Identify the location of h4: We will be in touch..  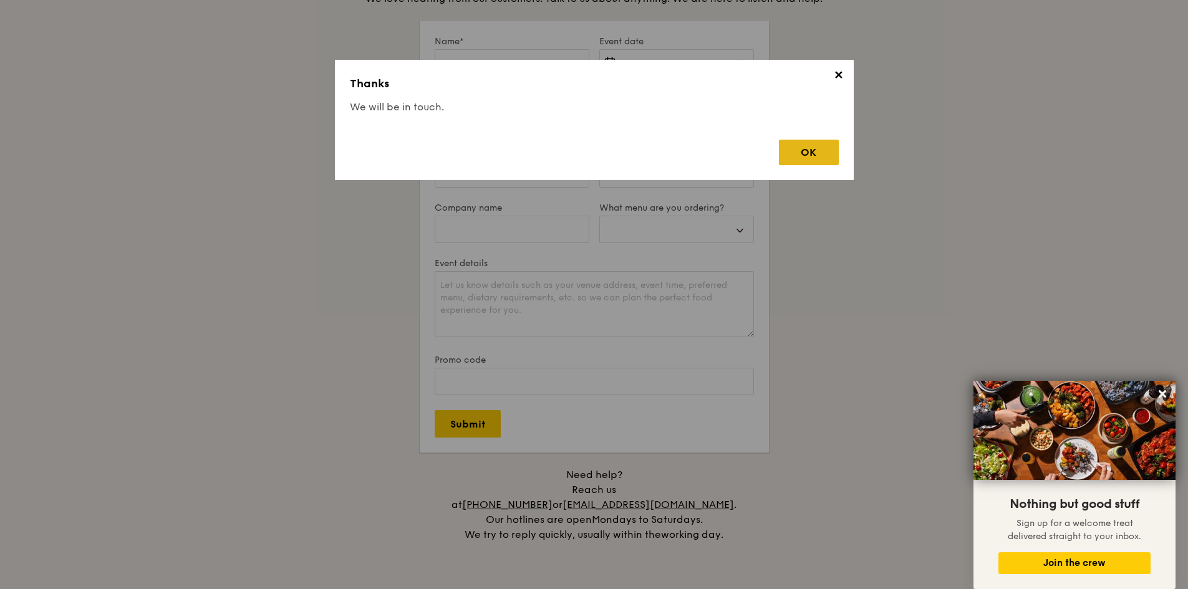
(594, 107).